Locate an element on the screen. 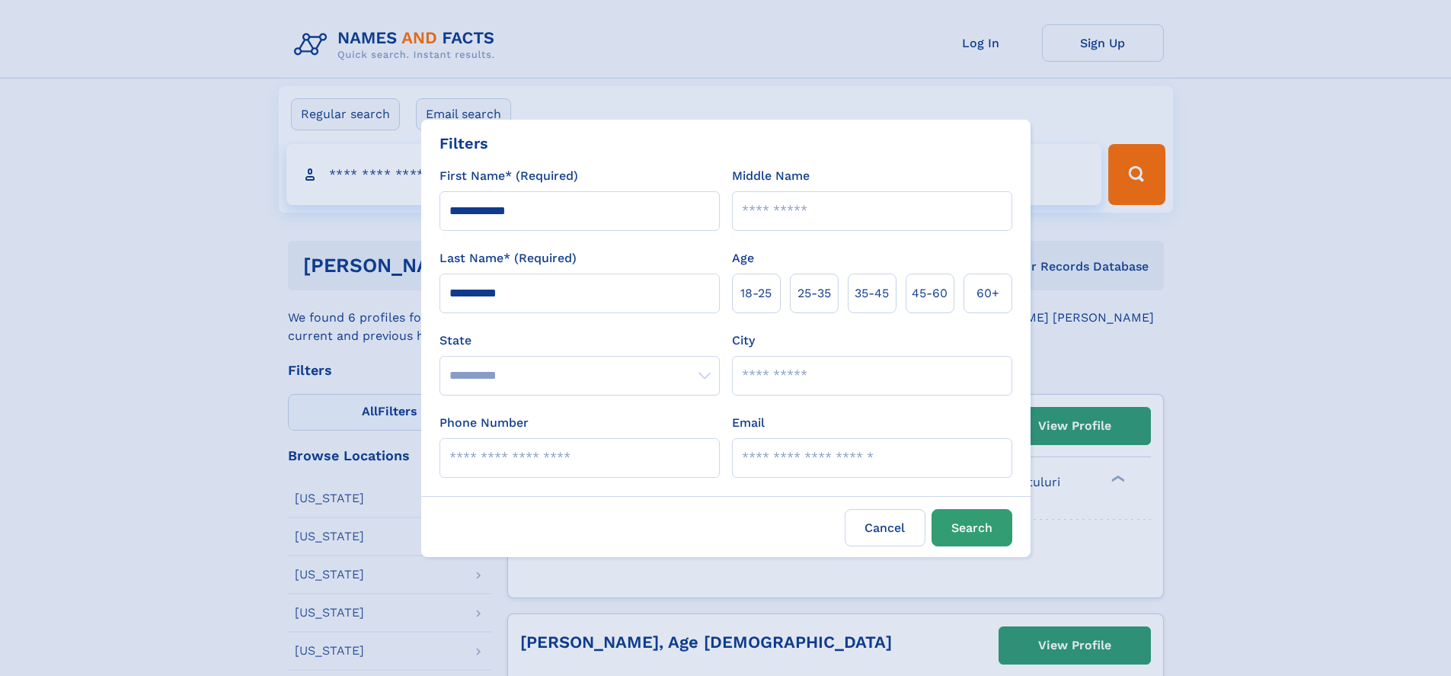 This screenshot has width=1451, height=676. span: 45‑60 is located at coordinates (929, 293).